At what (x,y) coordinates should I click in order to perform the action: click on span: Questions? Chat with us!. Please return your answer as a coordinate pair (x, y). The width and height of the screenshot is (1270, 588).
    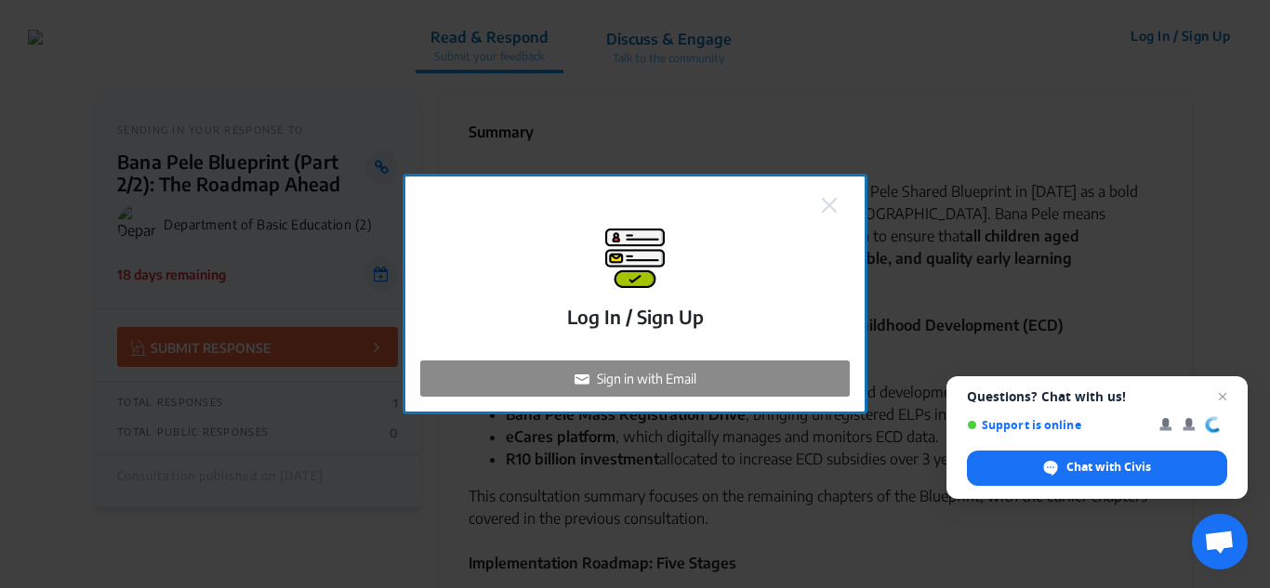
    Looking at the image, I should click on (1097, 397).